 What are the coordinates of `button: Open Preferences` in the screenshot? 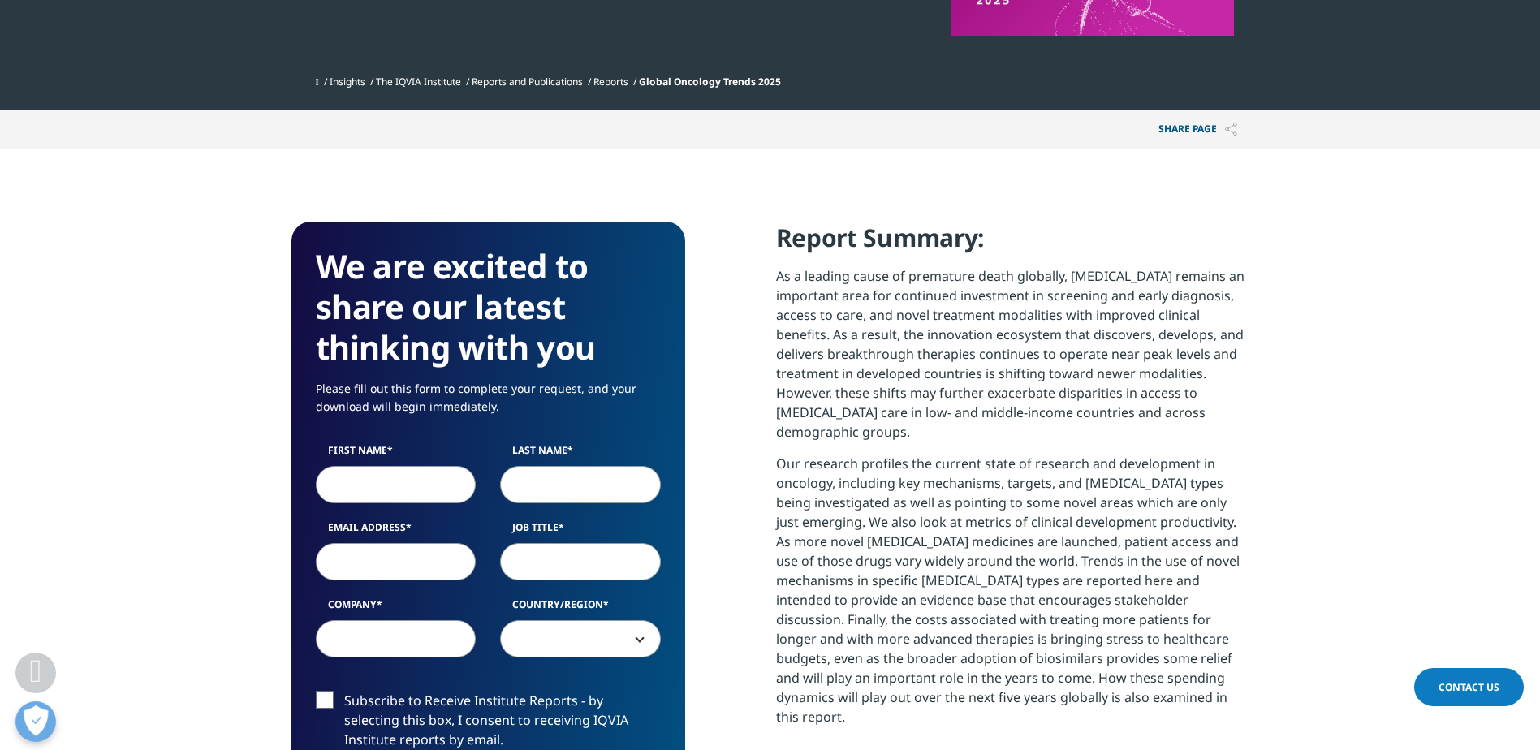 It's located at (36, 722).